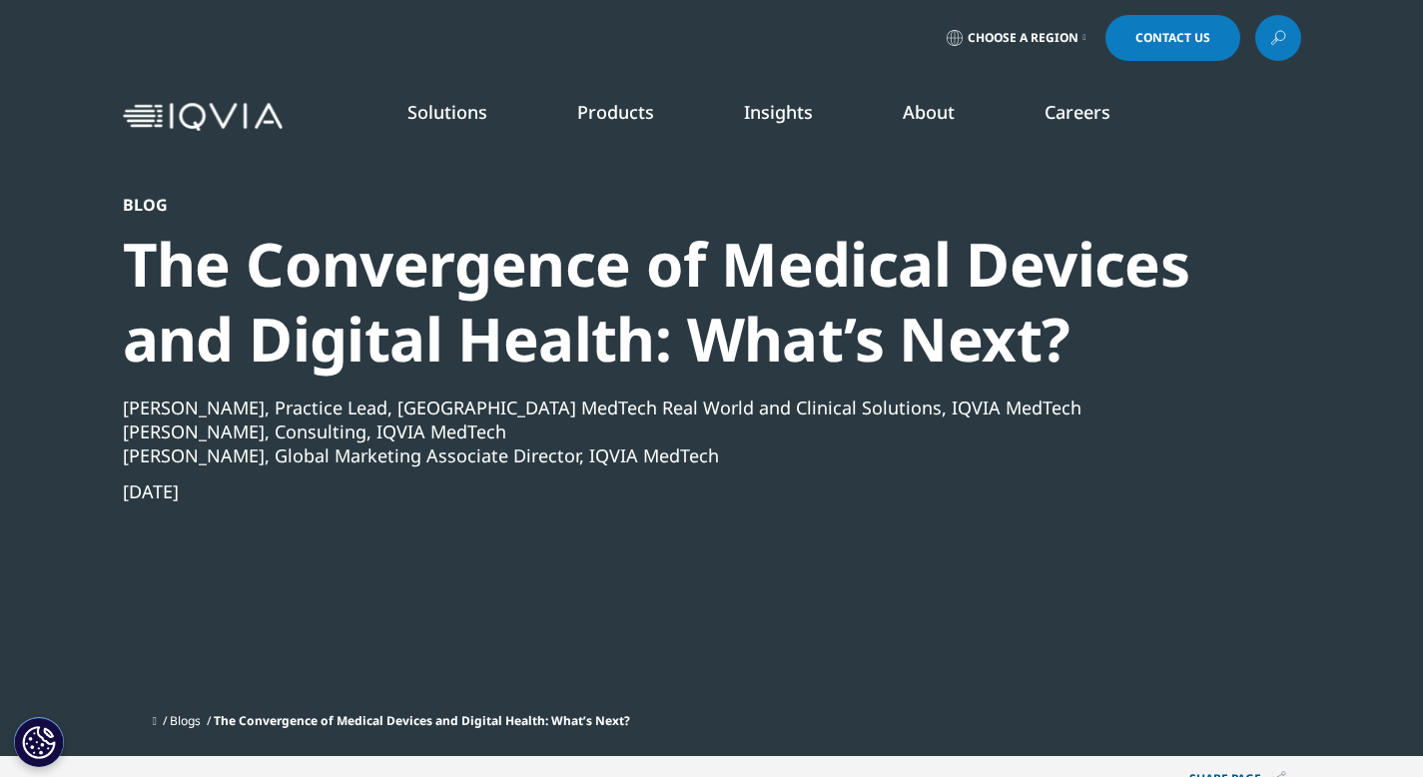 The image size is (1423, 777). I want to click on a: Blogs, so click(185, 720).